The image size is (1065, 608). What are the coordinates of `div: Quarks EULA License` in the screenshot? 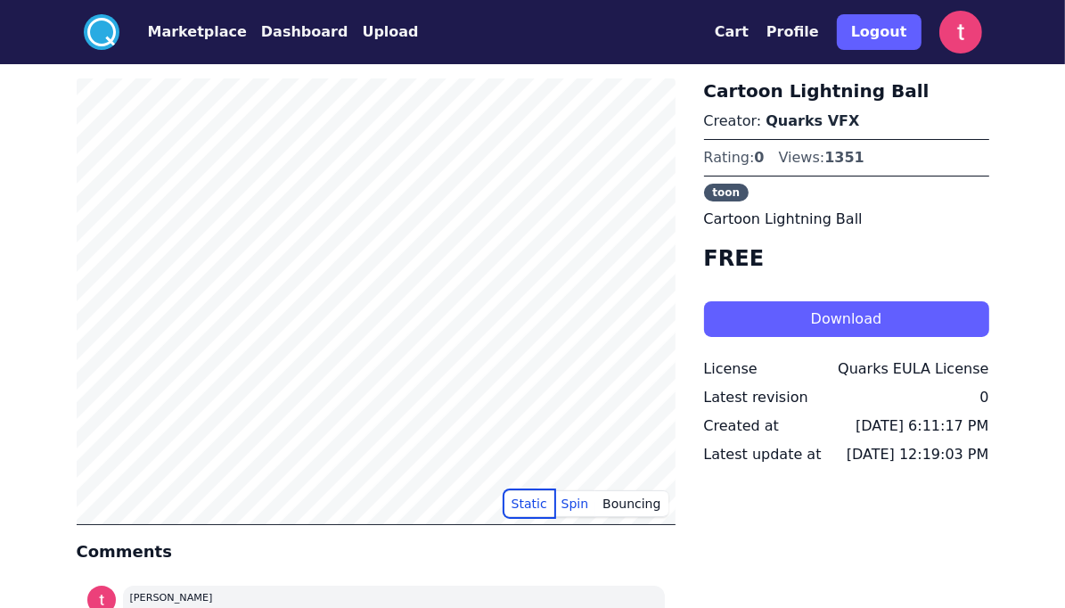 It's located at (913, 369).